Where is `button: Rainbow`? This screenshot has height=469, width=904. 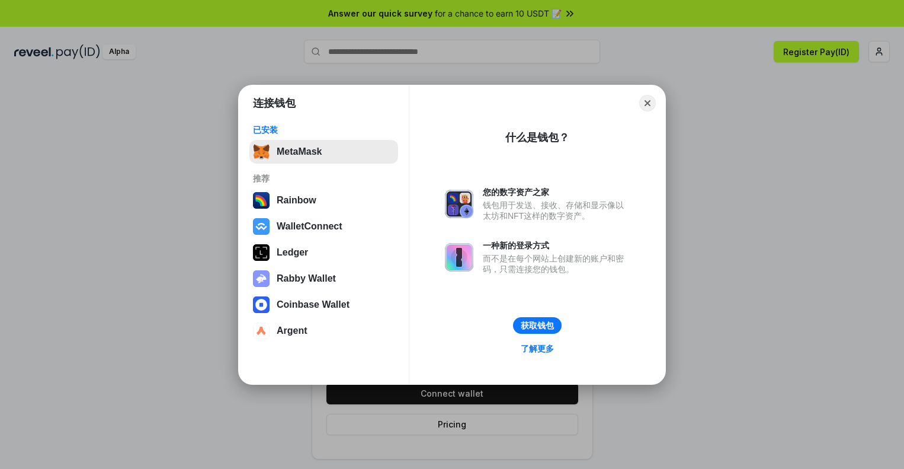
button: Rainbow is located at coordinates (323, 200).